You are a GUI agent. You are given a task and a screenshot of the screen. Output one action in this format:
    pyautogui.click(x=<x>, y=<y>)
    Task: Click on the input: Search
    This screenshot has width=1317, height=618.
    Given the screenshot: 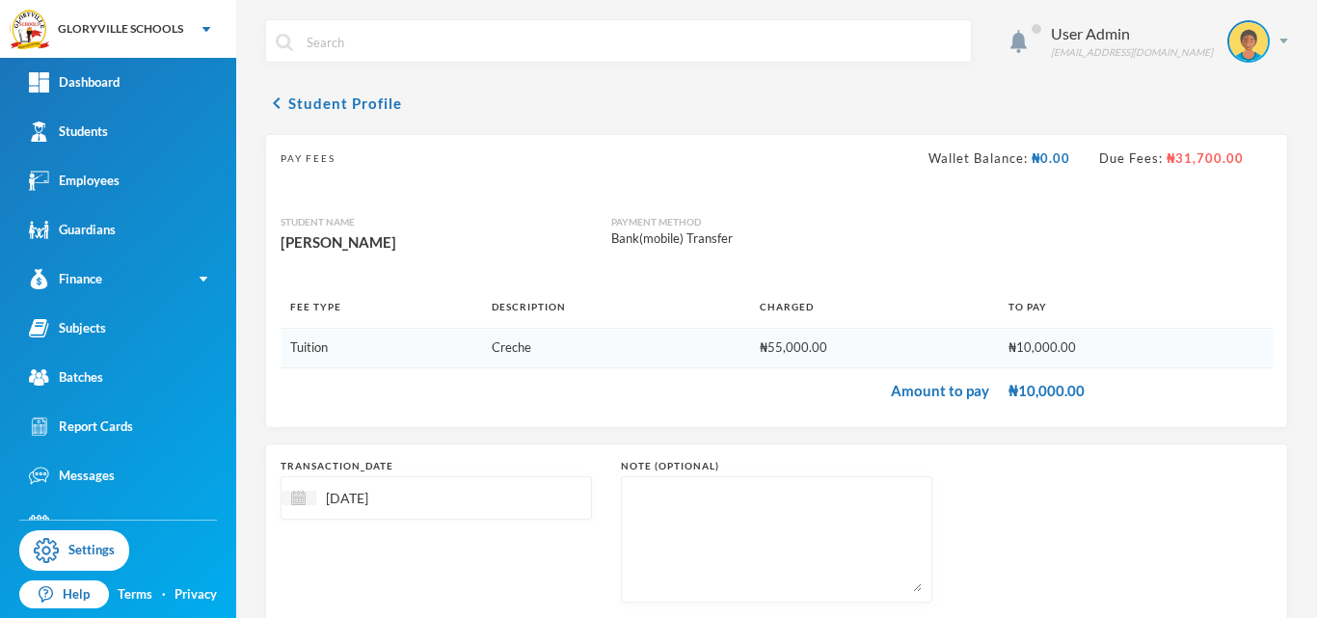 What is the action you would take?
    pyautogui.click(x=632, y=41)
    